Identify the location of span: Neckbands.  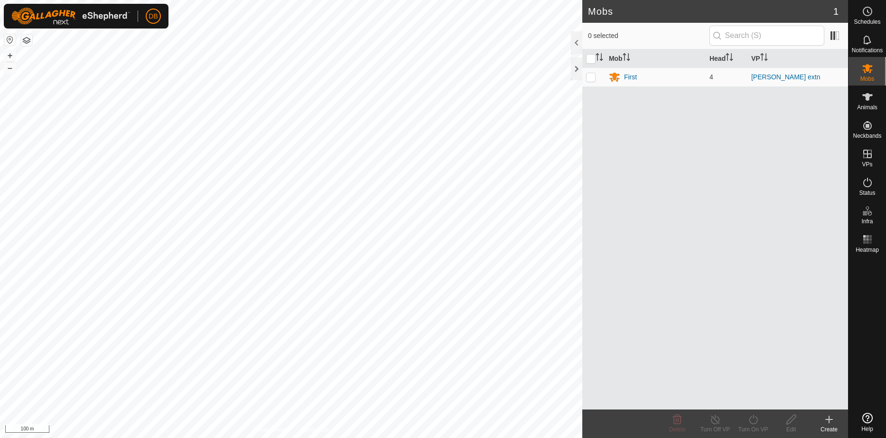
(867, 136).